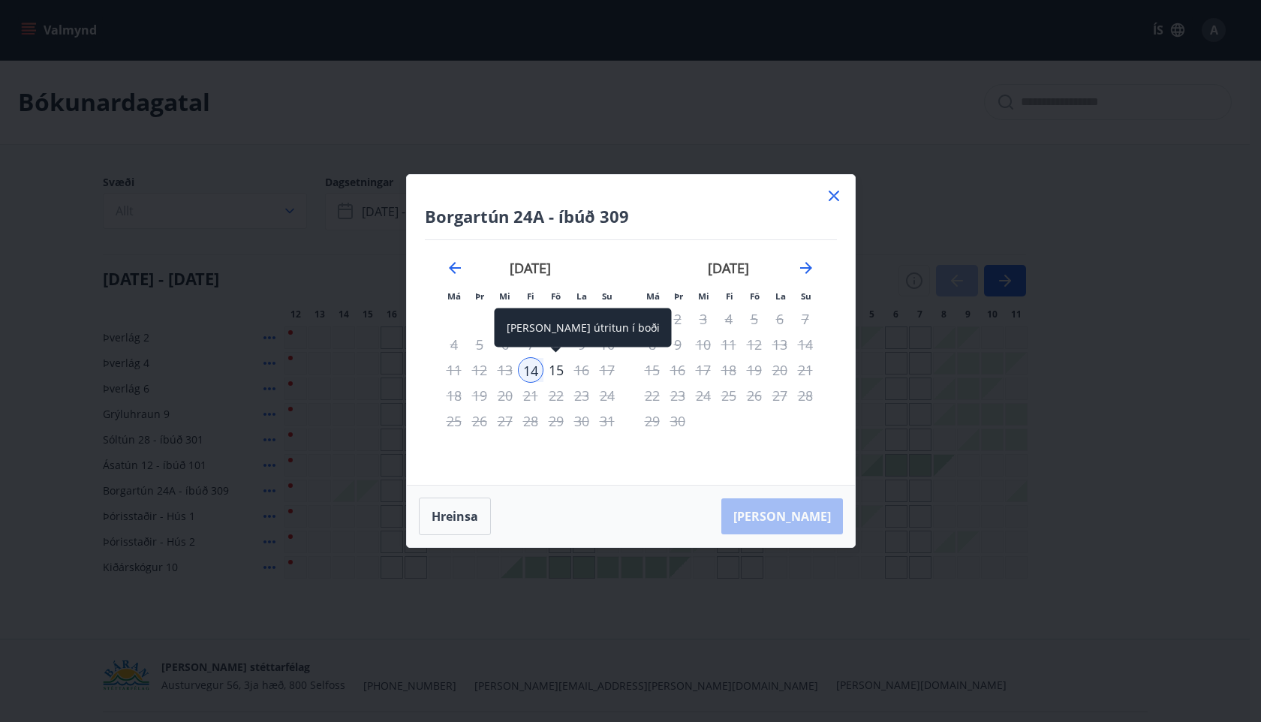 This screenshot has width=1261, height=722. Describe the element at coordinates (806, 268) in the screenshot. I see `div: Move forward to switch to the next month.` at that location.